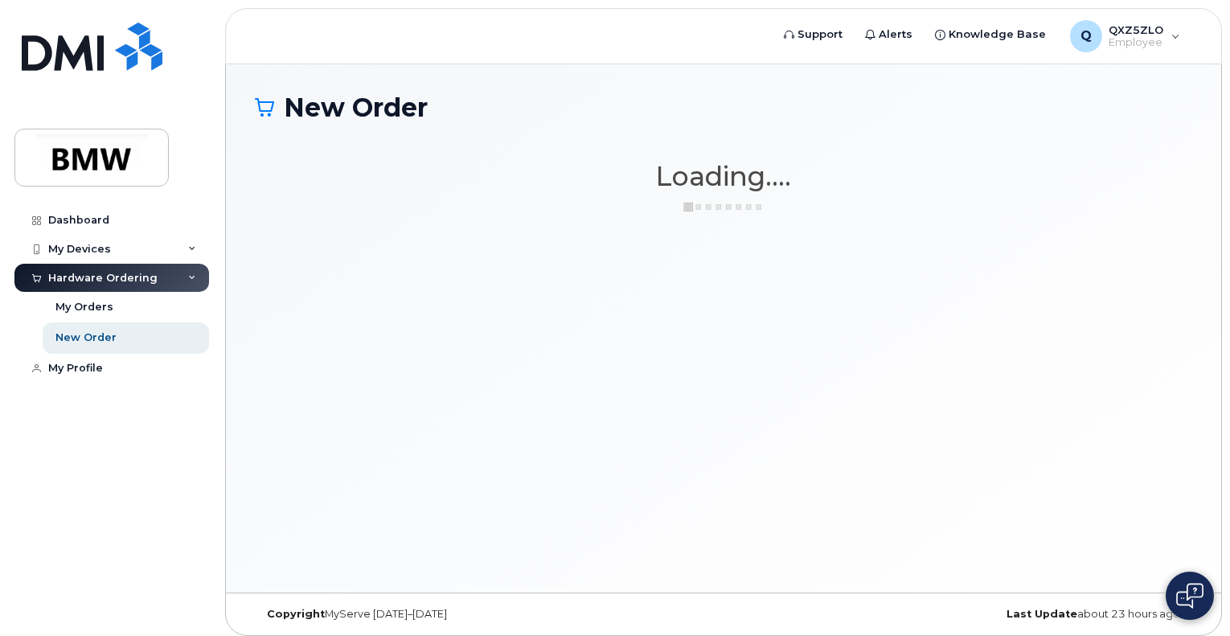 This screenshot has height=636, width=1230. What do you see at coordinates (296, 613) in the screenshot?
I see `strong: Copyright` at bounding box center [296, 613].